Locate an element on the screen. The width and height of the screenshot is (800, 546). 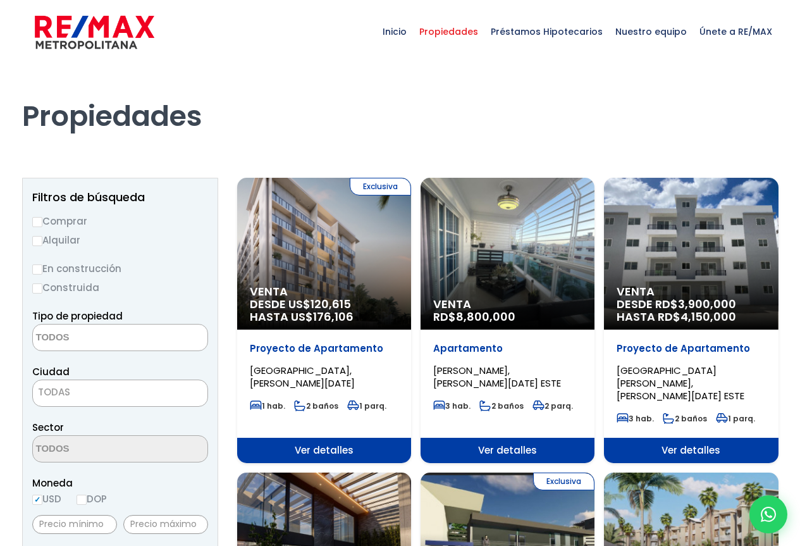
label: Alquilar is located at coordinates (120, 240).